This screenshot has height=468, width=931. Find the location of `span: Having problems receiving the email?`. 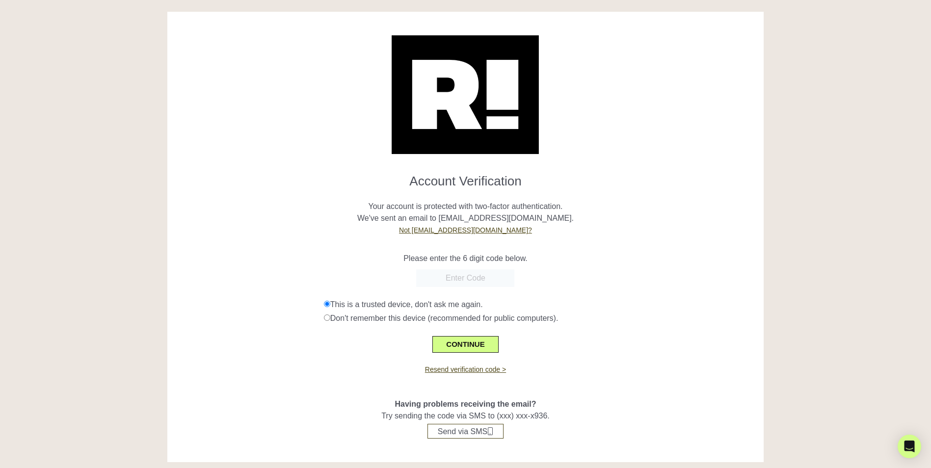

span: Having problems receiving the email? is located at coordinates (465, 404).